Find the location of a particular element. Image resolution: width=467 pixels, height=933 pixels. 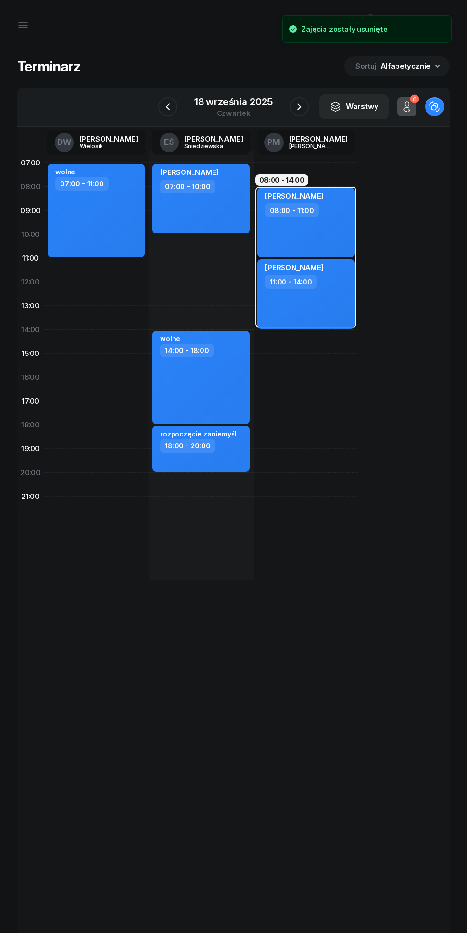

div: Śniedziewska is located at coordinates (207, 146).